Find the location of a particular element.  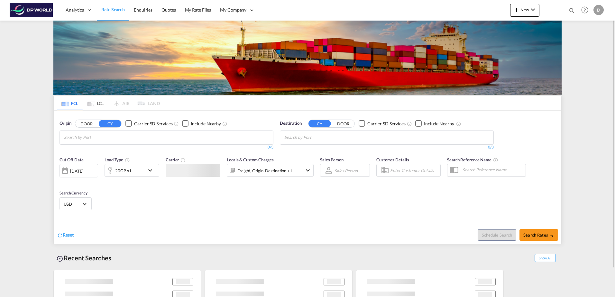

md-select: Select Currency: $ USDUnited States Dollar is located at coordinates (76, 204).